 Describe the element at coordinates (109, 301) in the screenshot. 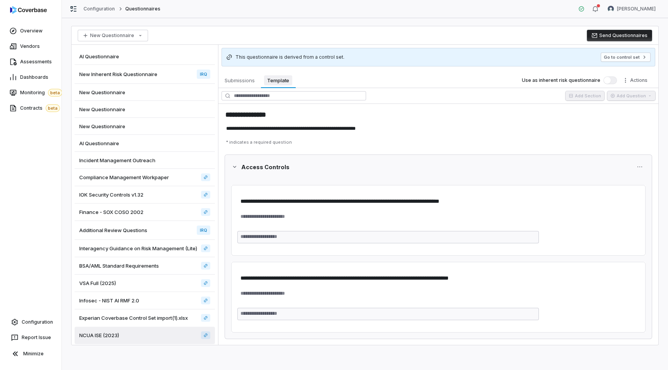

I see `span: Infosec - NIST AI RMF 2.0` at that location.